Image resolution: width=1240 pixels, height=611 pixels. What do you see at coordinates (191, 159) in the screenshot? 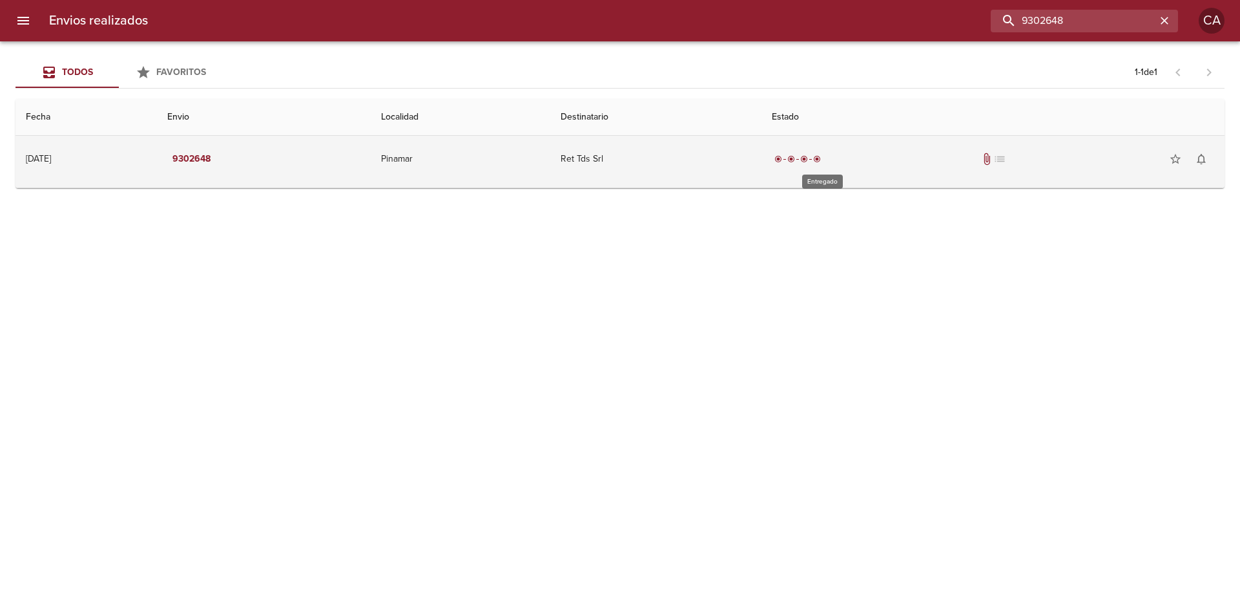
I see `em: 9302648` at bounding box center [191, 159].